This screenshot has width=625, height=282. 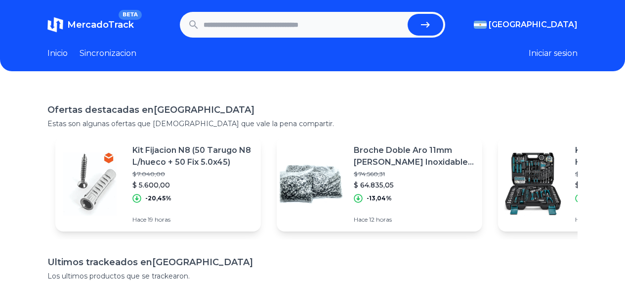 I want to click on a: MercadoTrackBETA, so click(x=90, y=25).